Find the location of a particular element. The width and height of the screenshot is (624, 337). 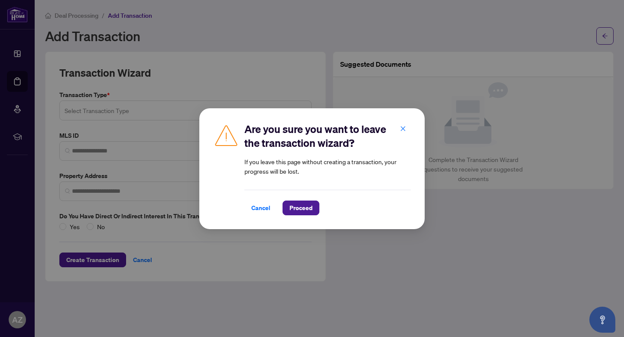

h2: Are you sure you want to leave the transaction wizard? is located at coordinates (328, 136).